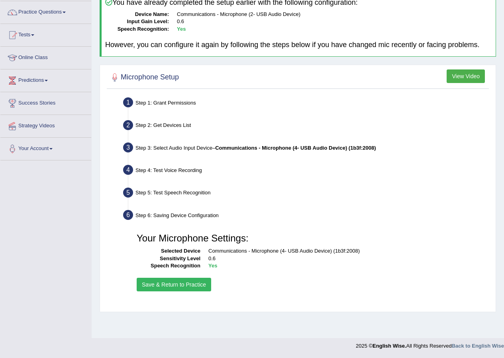 The width and height of the screenshot is (504, 358). What do you see at coordinates (299, 45) in the screenshot?
I see `h4: However, you can configure it again by following the steps below if you have changed mic recently...` at bounding box center [299, 45].